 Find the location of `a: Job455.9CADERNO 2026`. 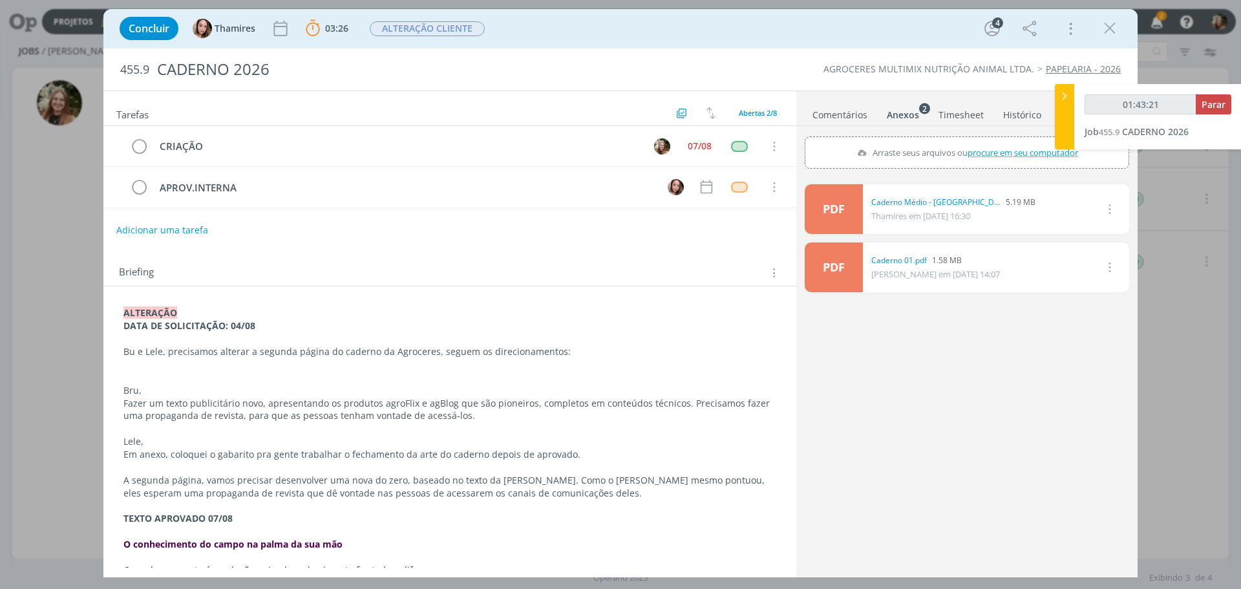

a: Job455.9CADERNO 2026 is located at coordinates (1136, 131).